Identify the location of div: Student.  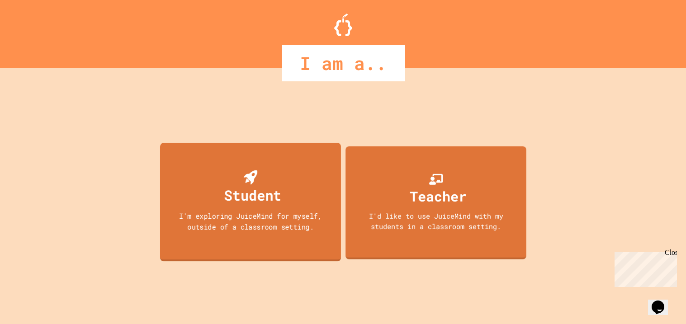
(252, 195).